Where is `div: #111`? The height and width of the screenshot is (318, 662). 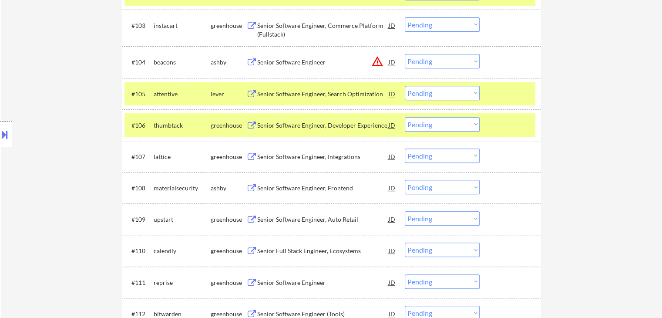
div: #111 is located at coordinates (139, 283).